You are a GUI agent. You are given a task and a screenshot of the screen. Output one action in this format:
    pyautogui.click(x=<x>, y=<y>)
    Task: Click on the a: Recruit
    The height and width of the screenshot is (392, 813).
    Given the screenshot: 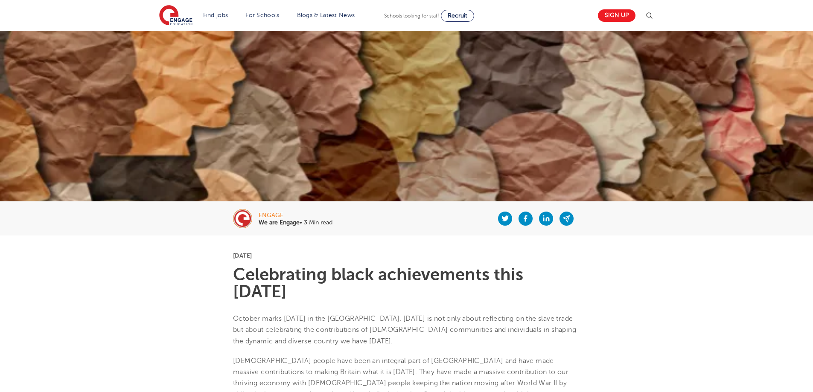 What is the action you would take?
    pyautogui.click(x=457, y=16)
    